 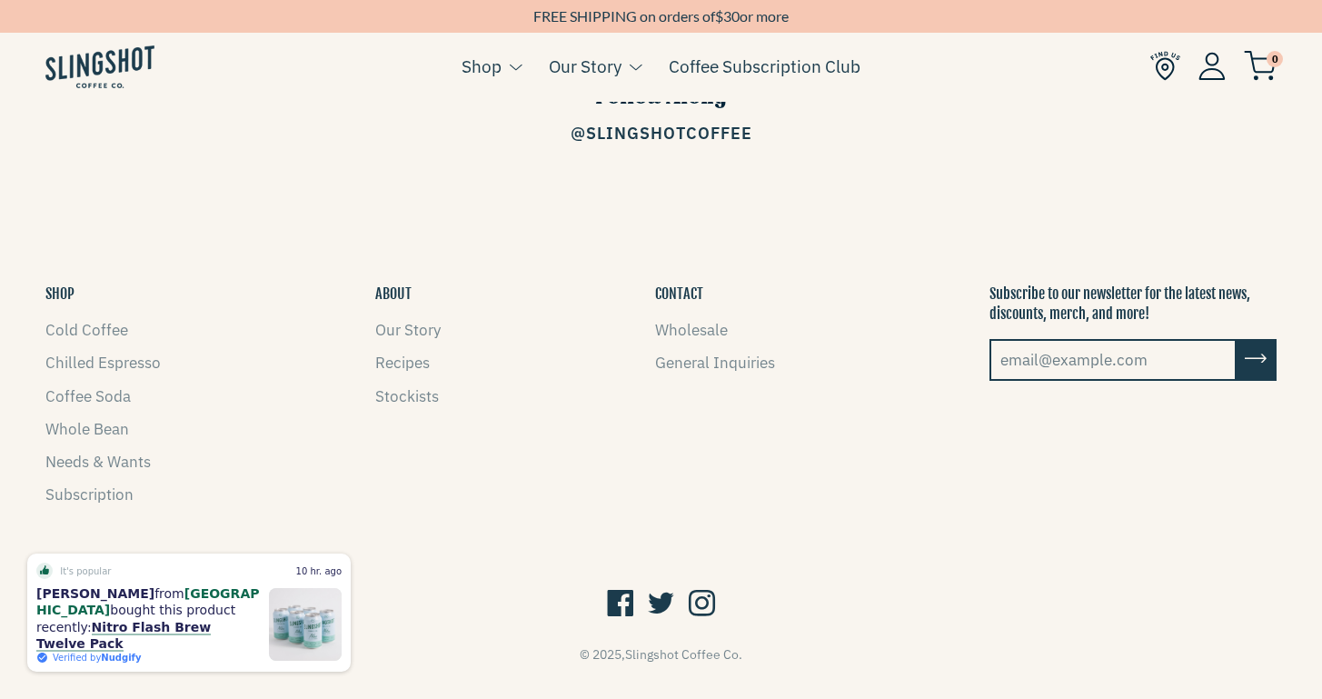 What do you see at coordinates (402, 362) in the screenshot?
I see `a: Recipes` at bounding box center [402, 362].